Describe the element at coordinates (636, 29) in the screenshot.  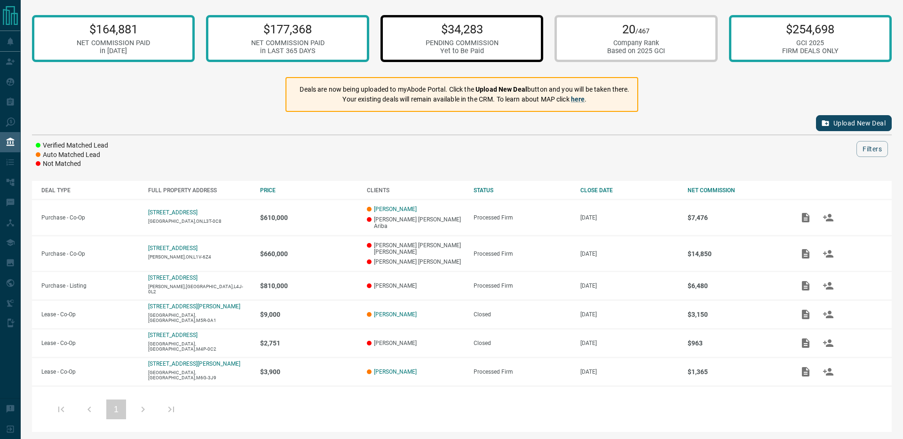
I see `p: 20` at that location.